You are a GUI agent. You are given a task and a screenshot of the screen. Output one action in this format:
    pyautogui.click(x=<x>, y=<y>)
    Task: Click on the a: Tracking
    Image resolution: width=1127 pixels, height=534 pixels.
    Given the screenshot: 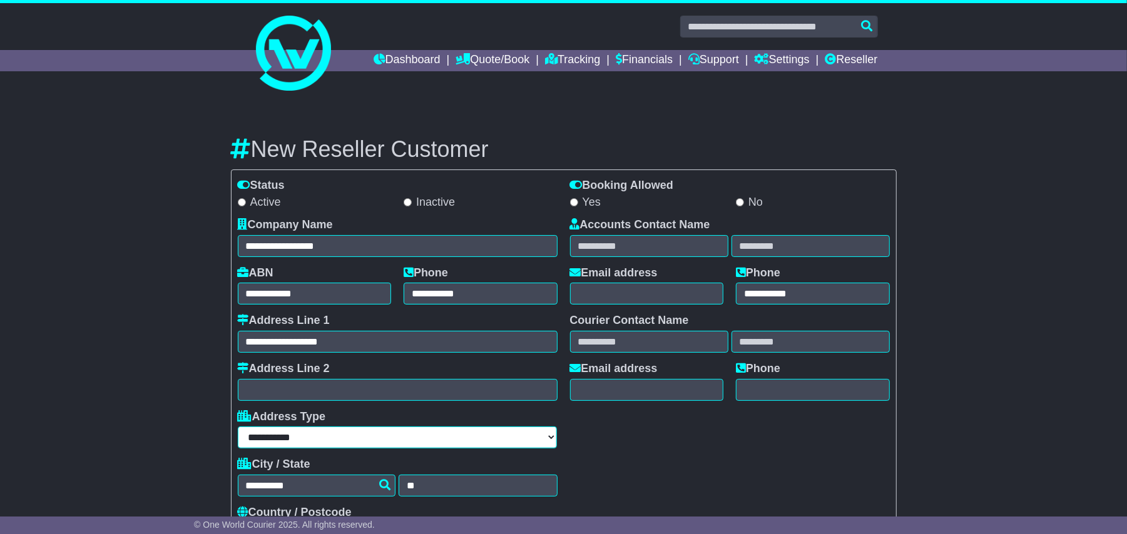 What is the action you would take?
    pyautogui.click(x=573, y=61)
    